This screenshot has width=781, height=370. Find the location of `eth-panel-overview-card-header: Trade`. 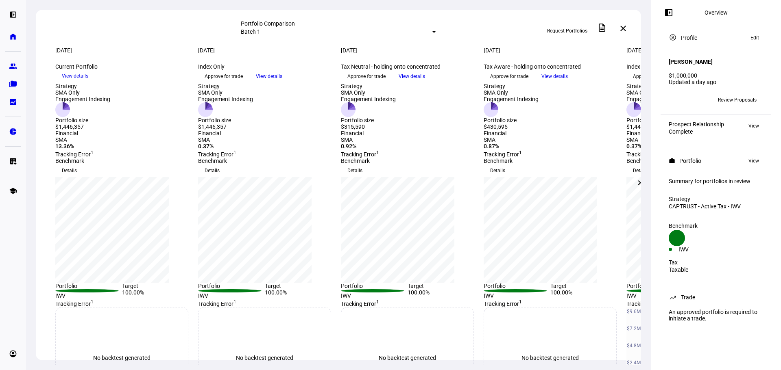

eth-panel-overview-card-header: Trade is located at coordinates (716, 298).